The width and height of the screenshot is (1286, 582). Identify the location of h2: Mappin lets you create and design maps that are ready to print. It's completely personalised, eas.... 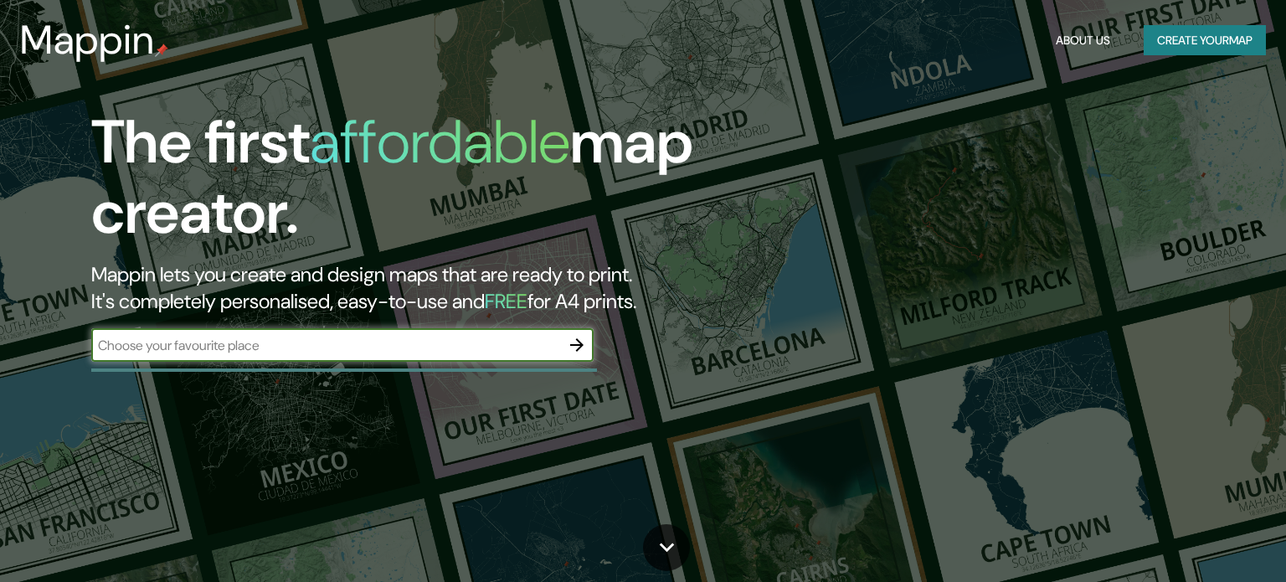
(413, 288).